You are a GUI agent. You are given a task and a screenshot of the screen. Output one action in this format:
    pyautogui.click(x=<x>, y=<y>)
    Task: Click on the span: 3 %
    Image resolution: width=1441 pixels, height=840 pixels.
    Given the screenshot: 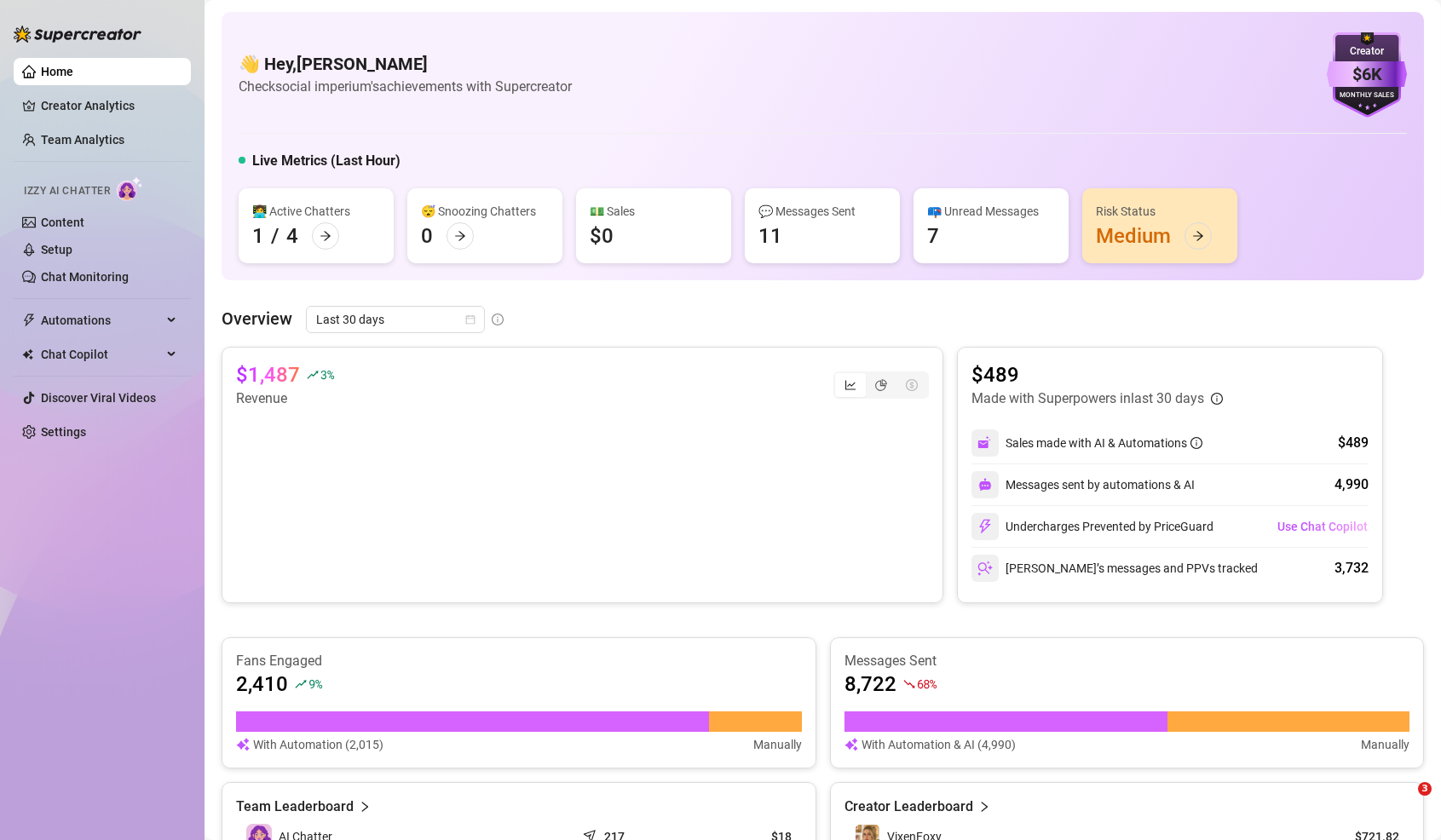 What is the action you would take?
    pyautogui.click(x=326, y=374)
    